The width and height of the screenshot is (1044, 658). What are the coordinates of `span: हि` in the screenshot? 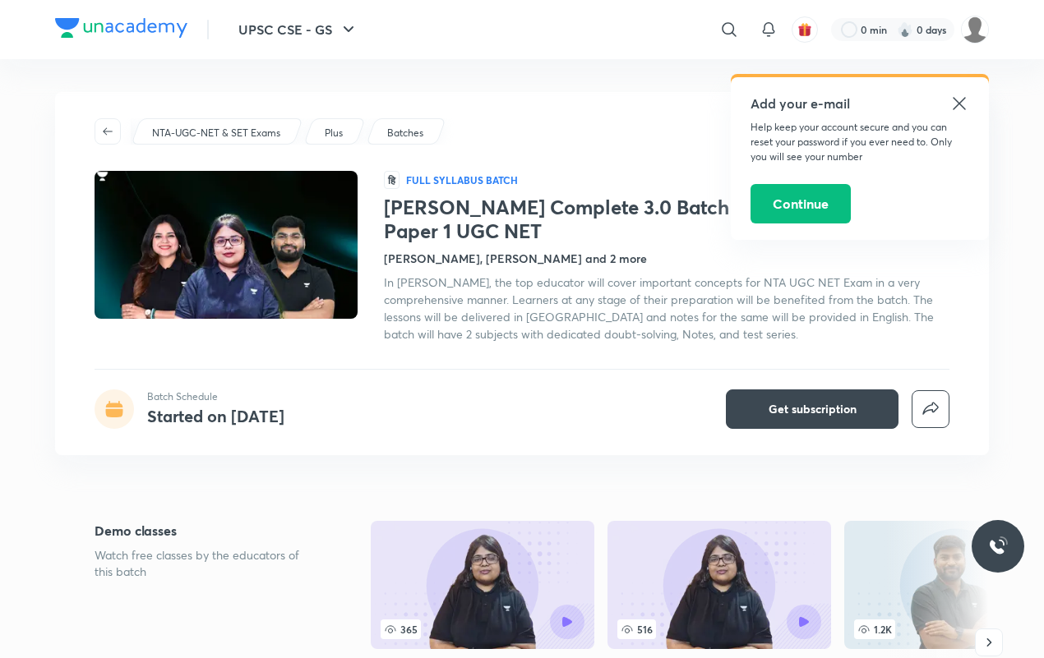 It's located at (391, 180).